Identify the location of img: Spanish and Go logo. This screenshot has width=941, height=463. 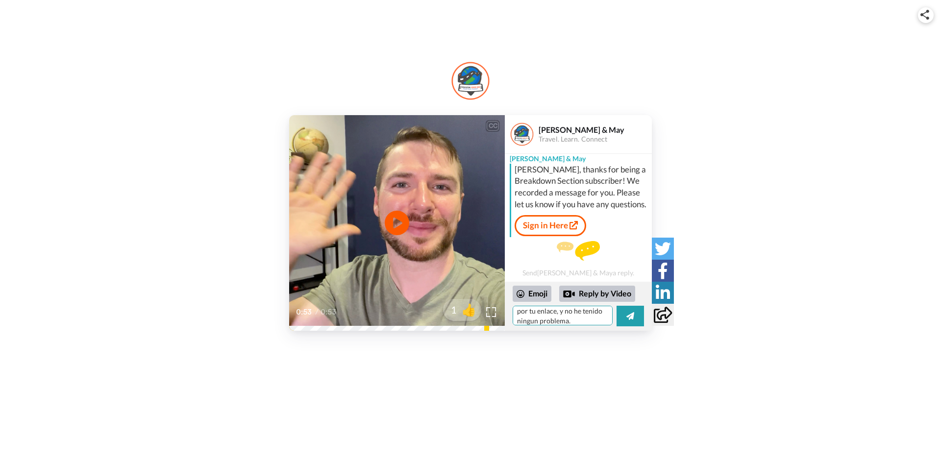
(470, 81).